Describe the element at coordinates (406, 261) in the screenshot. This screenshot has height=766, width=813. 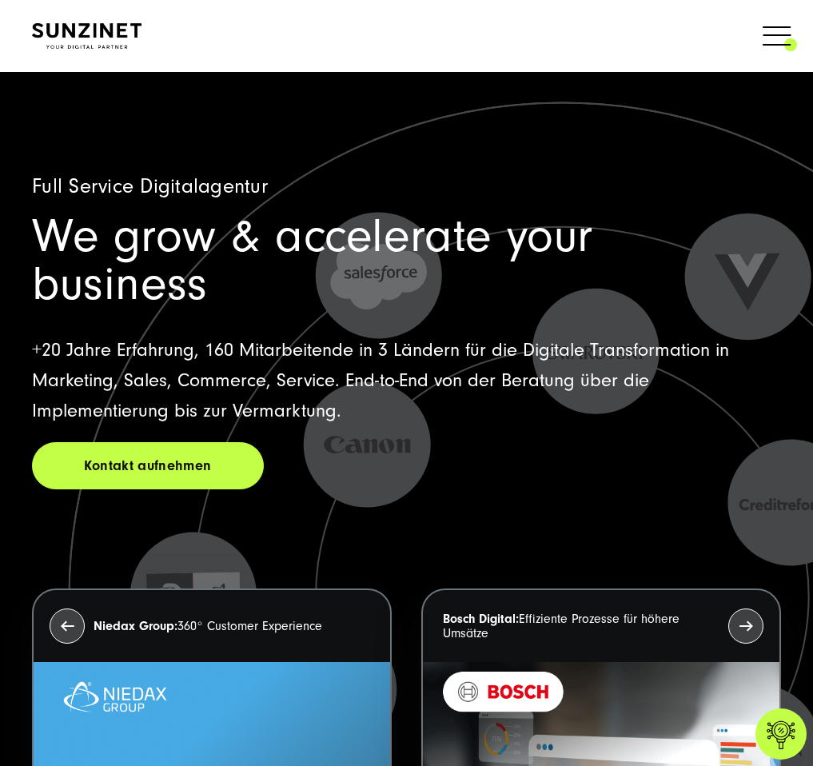
I see `h1: We grow & accelerate your business` at that location.